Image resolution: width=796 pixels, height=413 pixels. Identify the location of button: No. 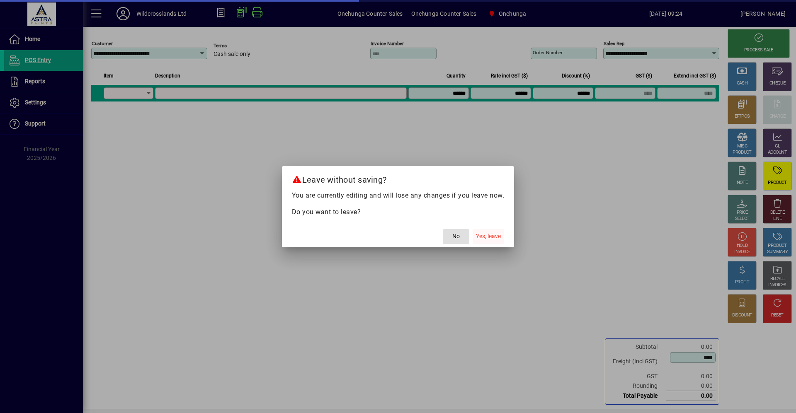
(456, 237).